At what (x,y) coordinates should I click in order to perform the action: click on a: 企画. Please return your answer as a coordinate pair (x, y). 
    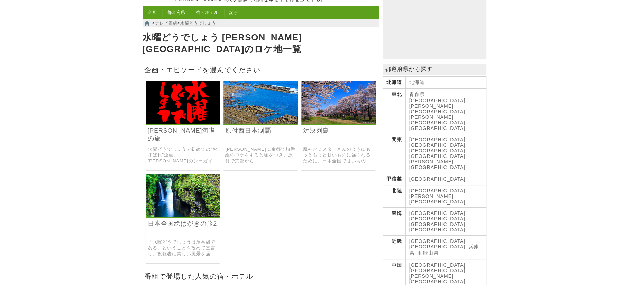
    Looking at the image, I should click on (152, 12).